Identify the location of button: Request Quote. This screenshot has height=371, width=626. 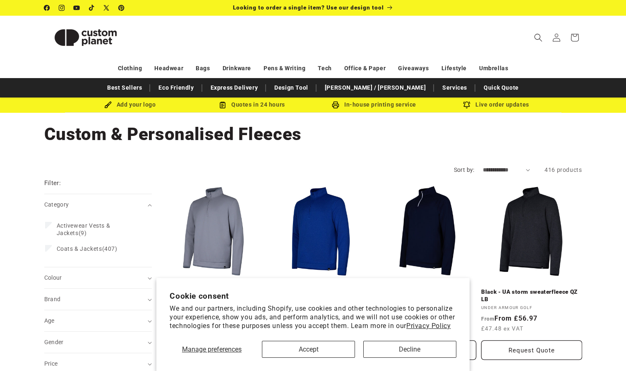
(531, 350).